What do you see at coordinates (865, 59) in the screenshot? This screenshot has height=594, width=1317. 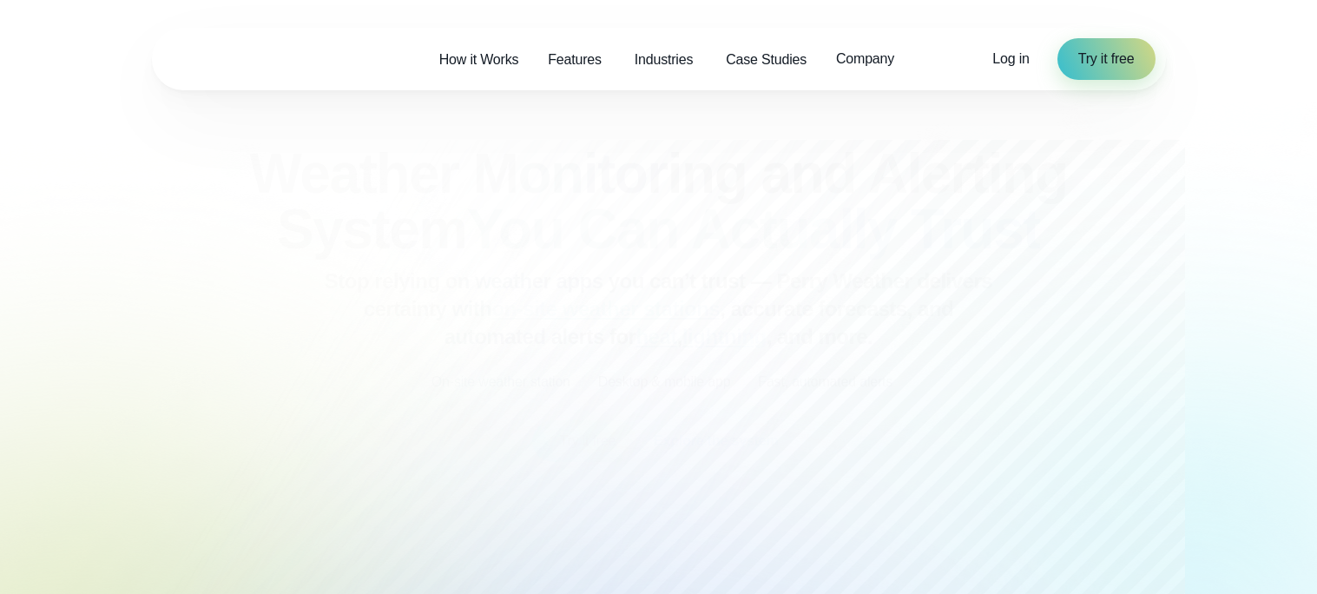 I see `span: Company` at bounding box center [865, 59].